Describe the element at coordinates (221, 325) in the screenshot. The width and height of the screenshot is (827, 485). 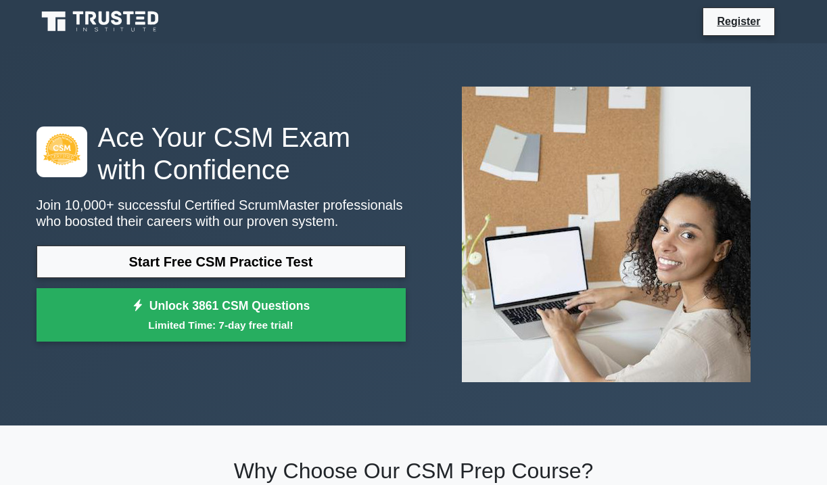
I see `small: Limited Time: 7-day free trial!` at that location.